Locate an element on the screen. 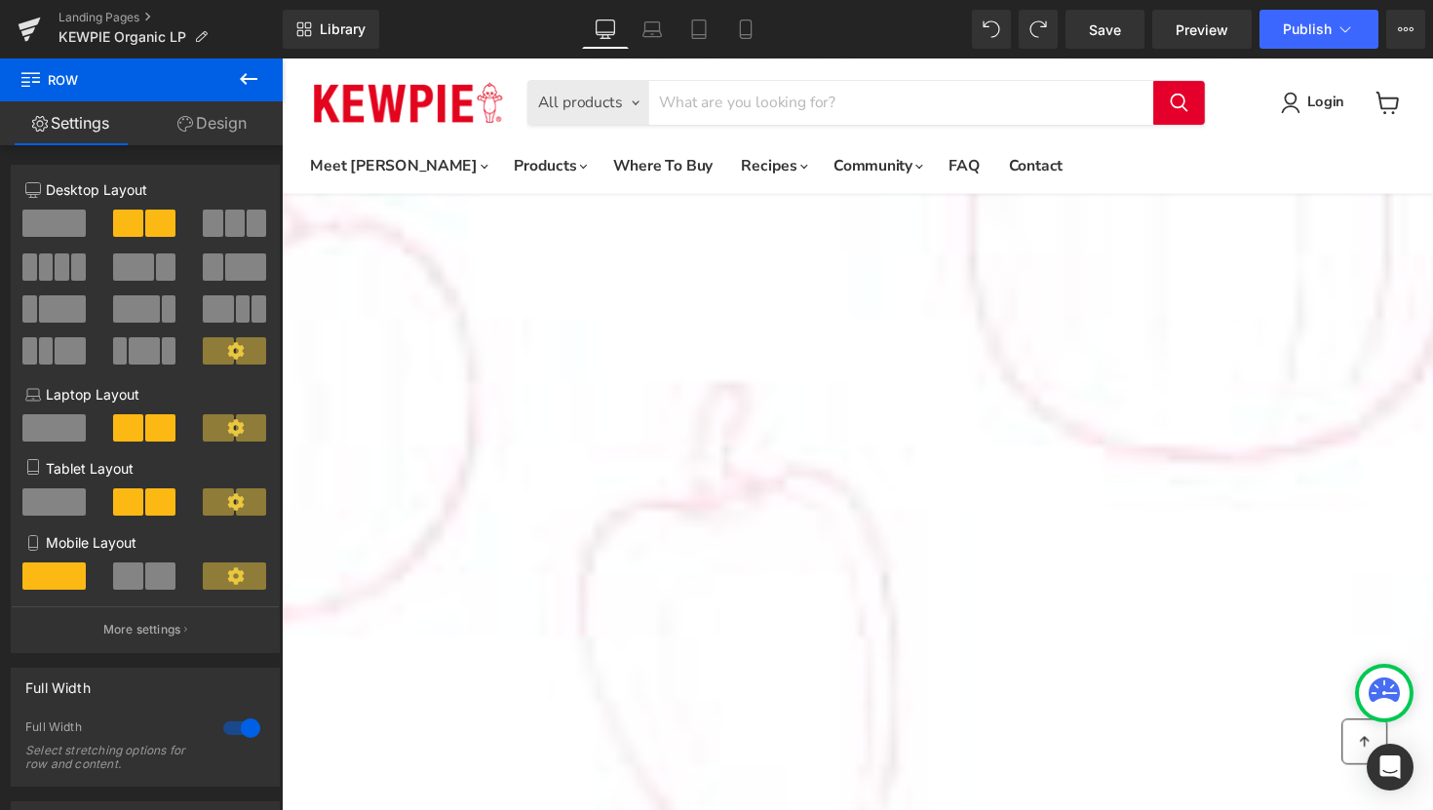  a: Contact is located at coordinates (772, 109).